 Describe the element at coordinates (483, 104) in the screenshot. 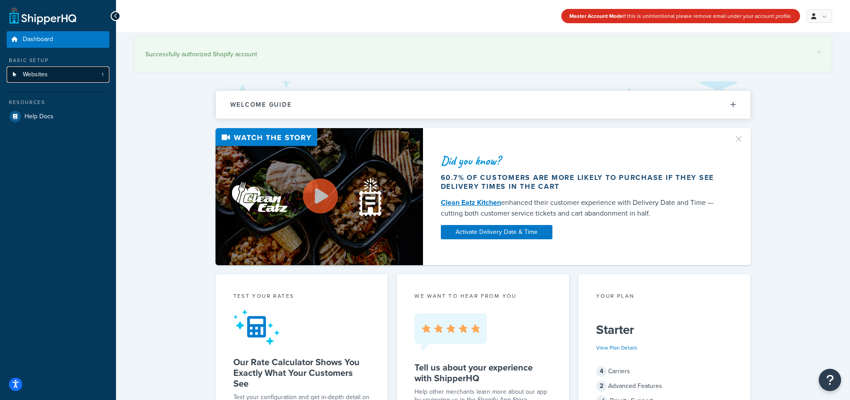

I see `button: Welcome Guide` at that location.